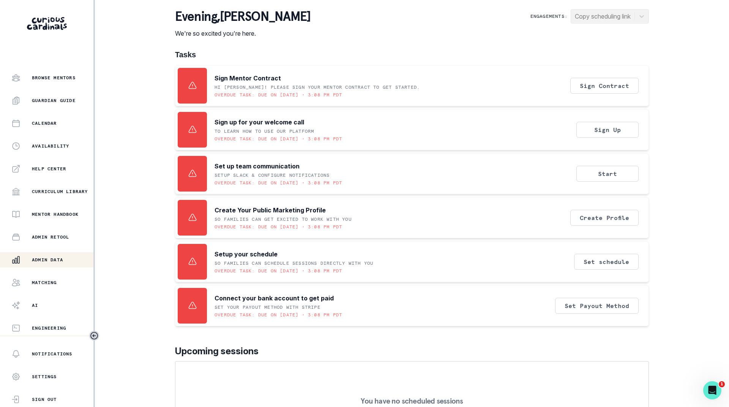 The height and width of the screenshot is (407, 729). What do you see at coordinates (50, 237) in the screenshot?
I see `p: Admin Retool` at bounding box center [50, 237].